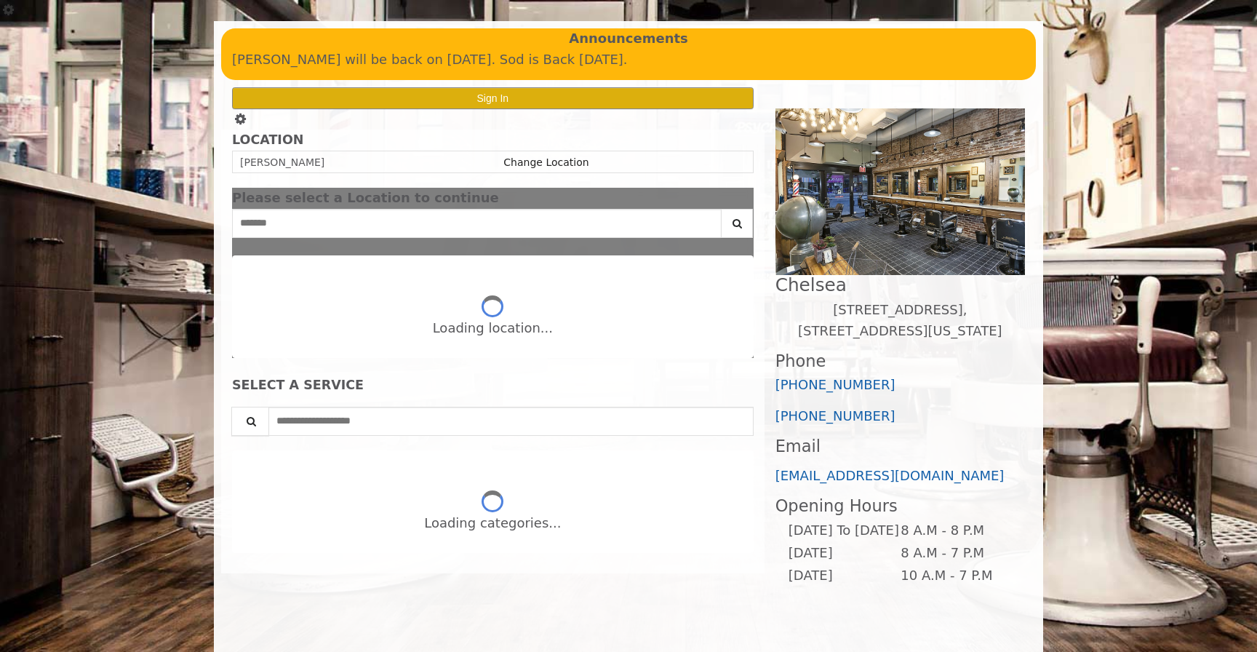 This screenshot has width=1257, height=652. I want to click on td: 10 A.M - 7 P.M, so click(956, 575).